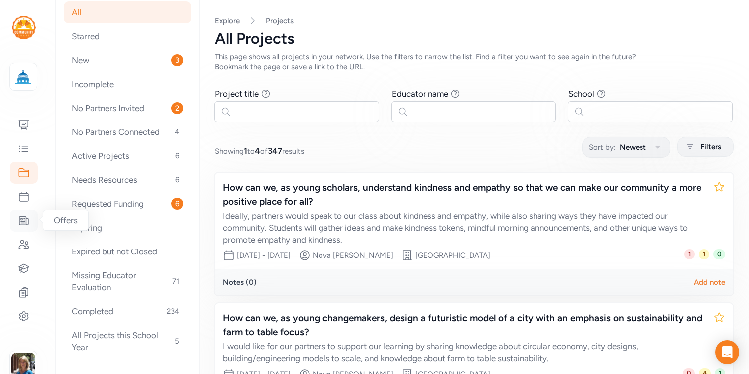  What do you see at coordinates (581, 94) in the screenshot?
I see `div: School` at bounding box center [581, 94].